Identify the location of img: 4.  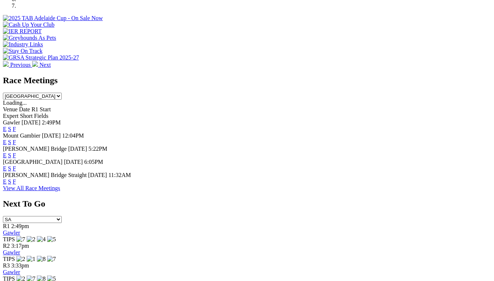
(41, 239).